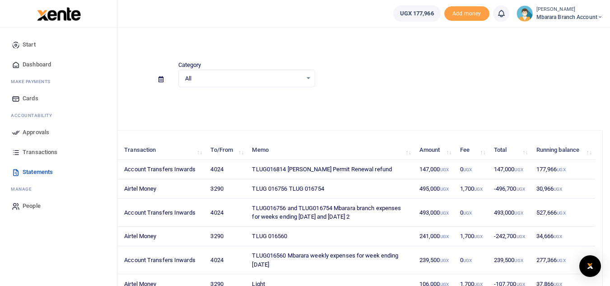 This screenshot has width=610, height=286. Describe the element at coordinates (58, 132) in the screenshot. I see `a: Approvals` at that location.